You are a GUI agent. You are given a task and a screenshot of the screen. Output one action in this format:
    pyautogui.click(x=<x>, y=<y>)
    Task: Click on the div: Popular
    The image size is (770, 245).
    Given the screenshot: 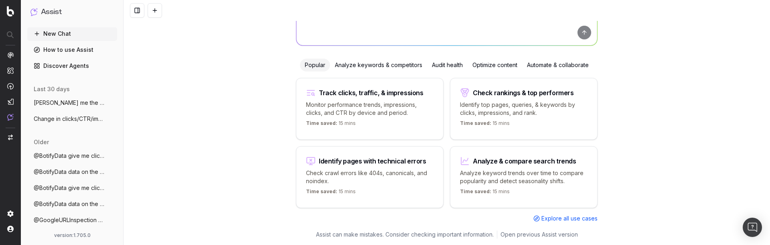 What is the action you would take?
    pyautogui.click(x=315, y=65)
    